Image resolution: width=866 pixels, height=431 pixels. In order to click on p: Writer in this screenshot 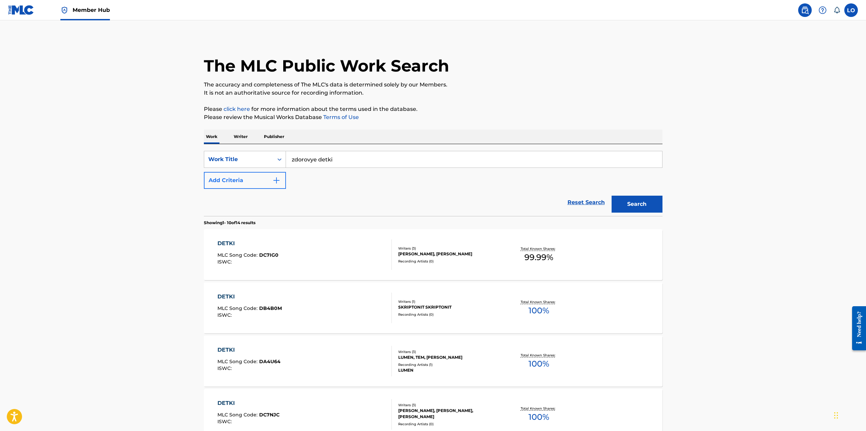, I will do `click(240, 137)`.